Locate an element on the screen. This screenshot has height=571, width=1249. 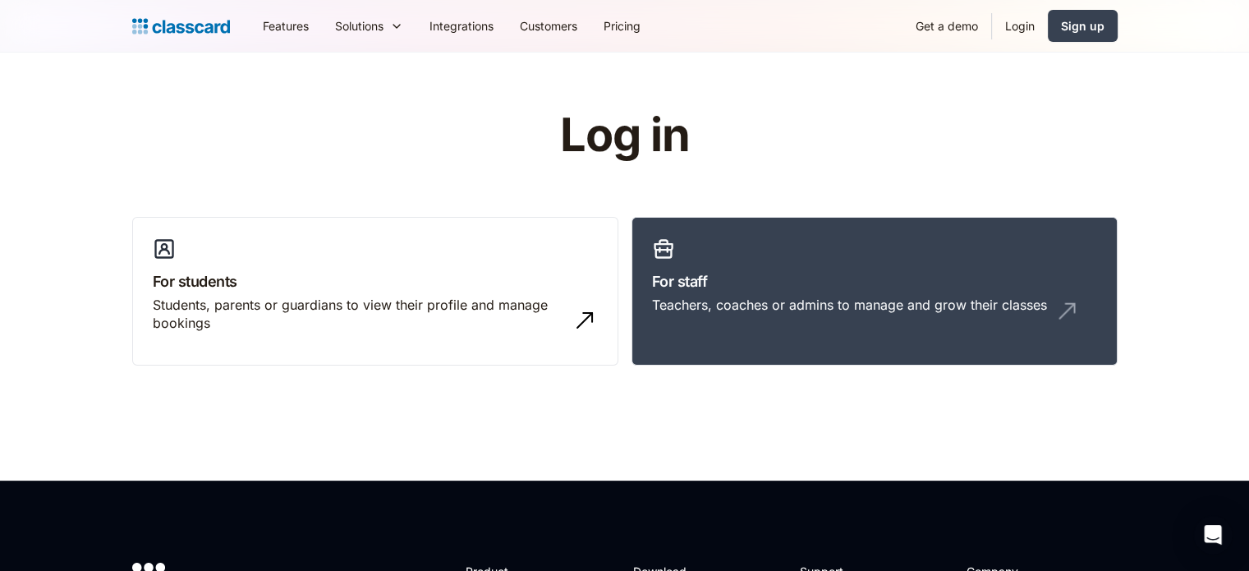
a: Get a demo is located at coordinates (947, 25).